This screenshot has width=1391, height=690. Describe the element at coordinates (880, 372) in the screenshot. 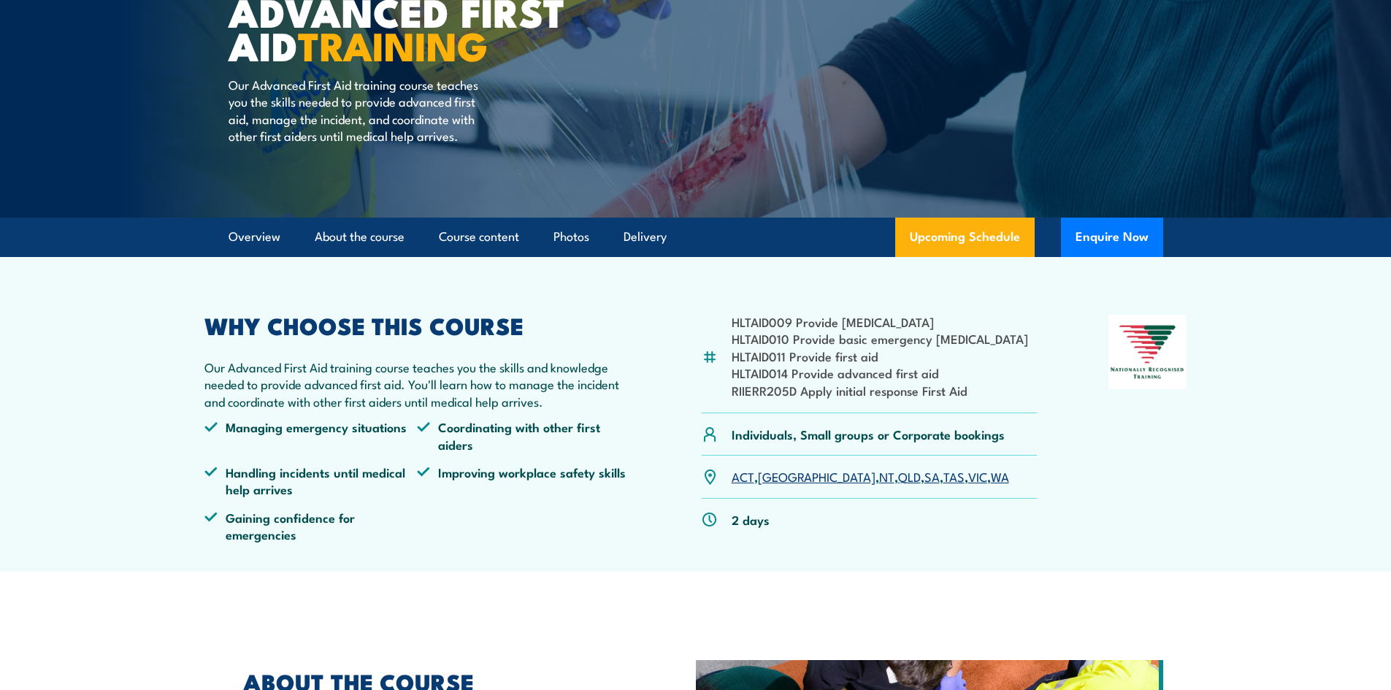

I see `li: HLTAID014 Provide advanced first aid` at that location.